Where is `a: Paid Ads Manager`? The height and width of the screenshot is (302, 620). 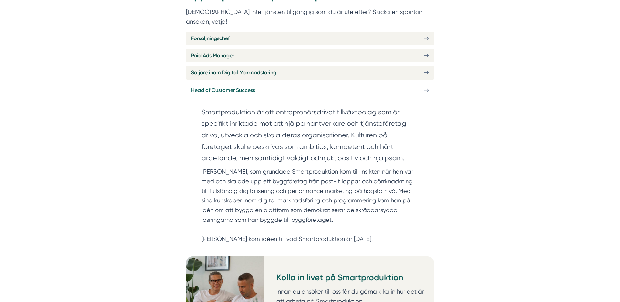
a: Paid Ads Manager is located at coordinates (310, 55).